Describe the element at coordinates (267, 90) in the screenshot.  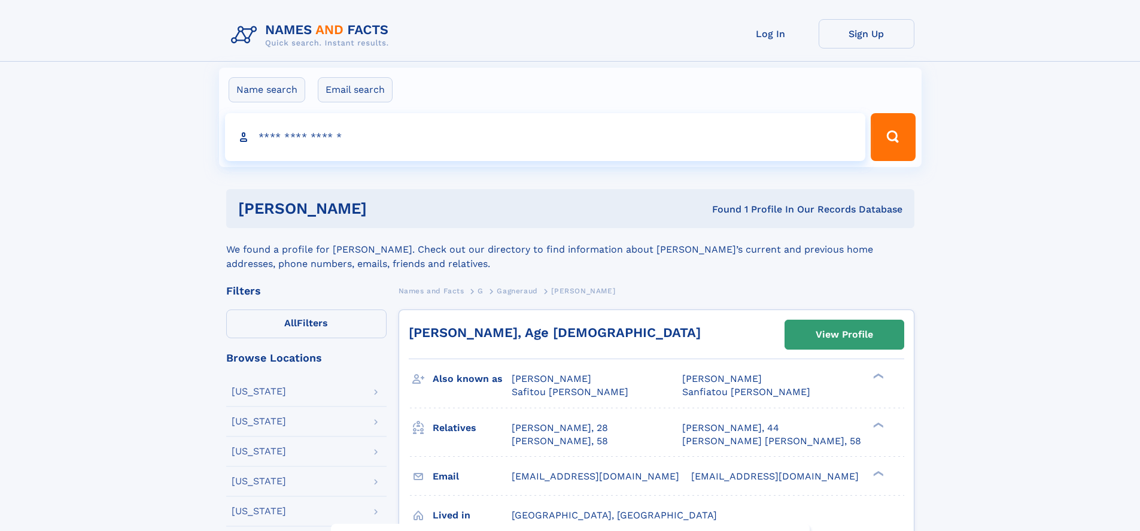
I see `label: Name search` at that location.